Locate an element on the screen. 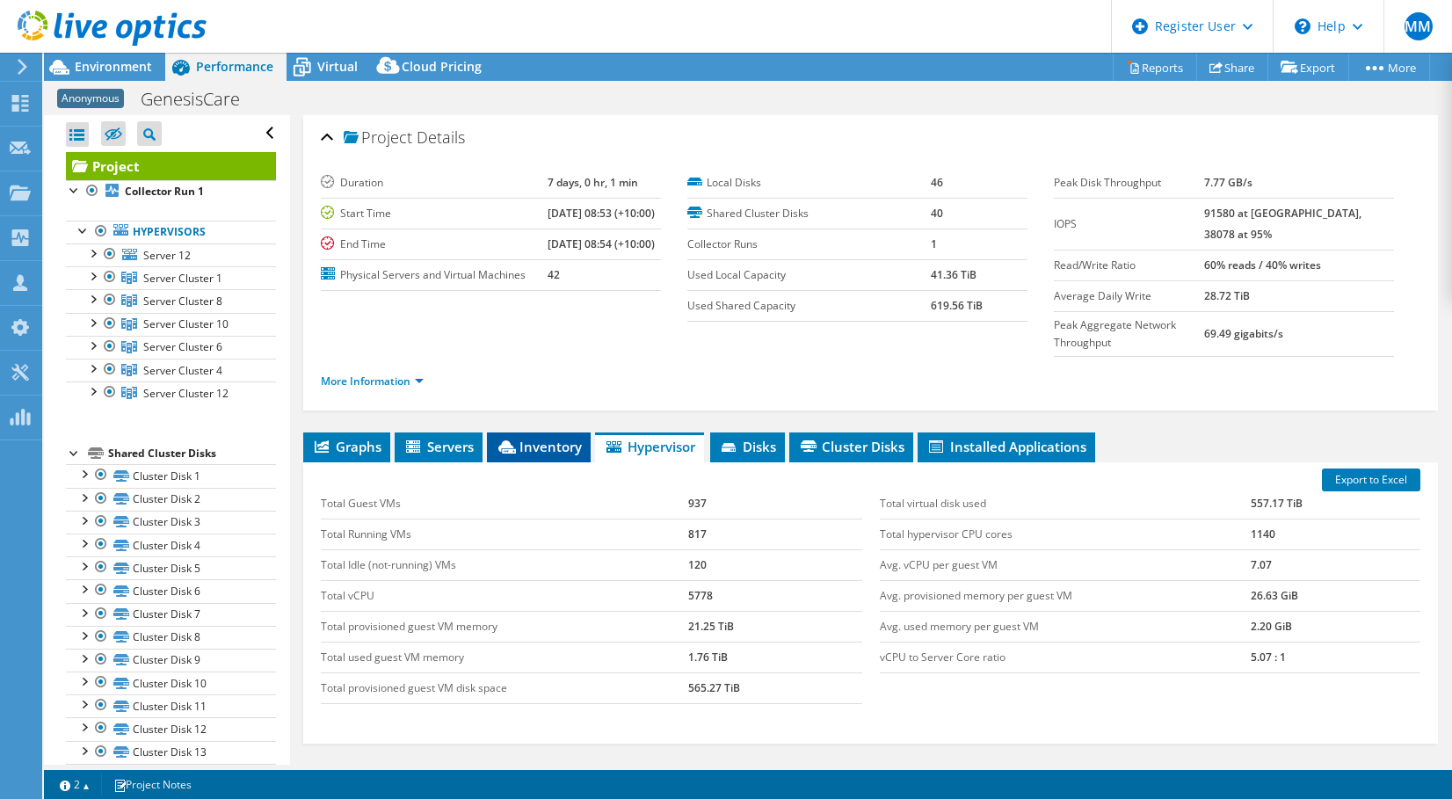  span: Inventory is located at coordinates (539, 446).